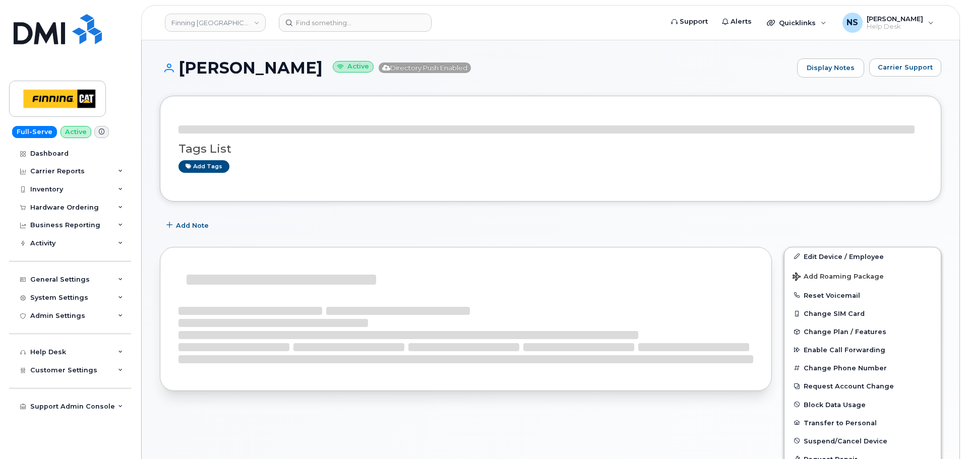  What do you see at coordinates (863, 296) in the screenshot?
I see `button: Reset Voicemail` at bounding box center [863, 296].